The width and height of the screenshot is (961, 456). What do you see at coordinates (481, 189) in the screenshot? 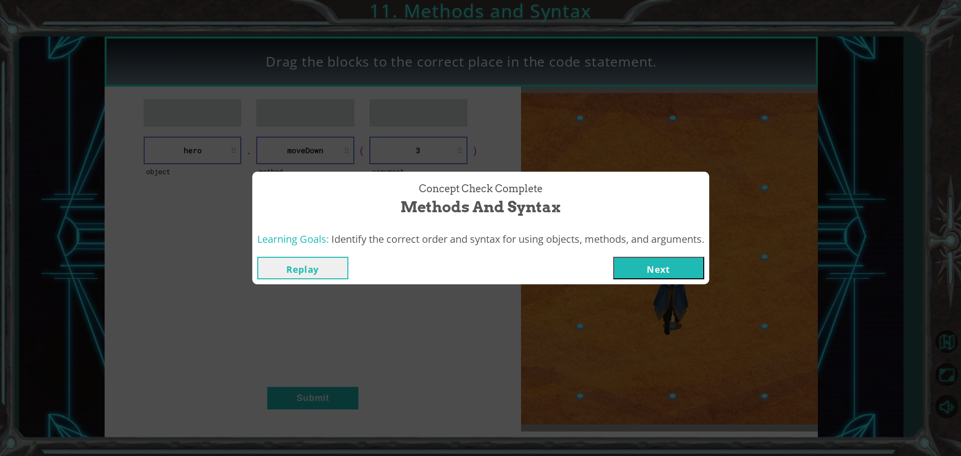
I see `span: Concept Check Complete` at bounding box center [481, 189].